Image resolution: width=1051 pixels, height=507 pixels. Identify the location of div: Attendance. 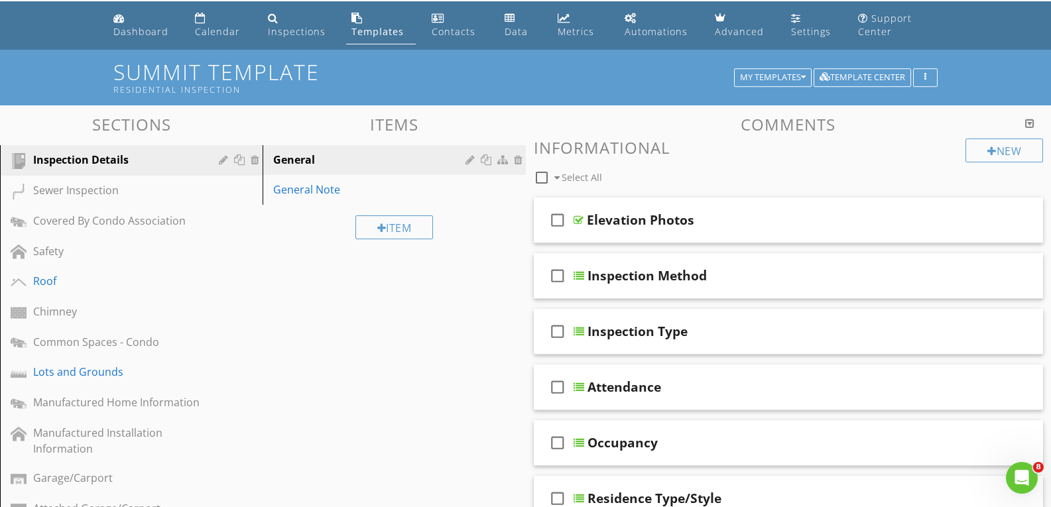
(624, 387).